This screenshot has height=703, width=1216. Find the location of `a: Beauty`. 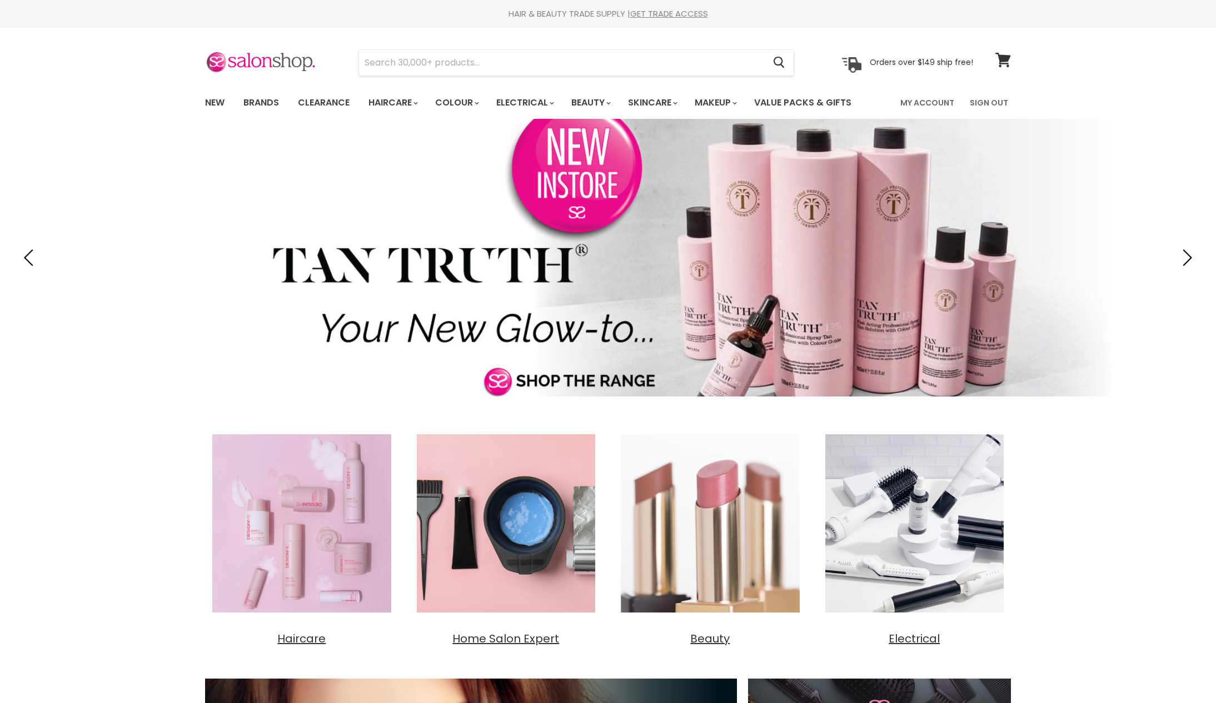

a: Beauty is located at coordinates (590, 103).